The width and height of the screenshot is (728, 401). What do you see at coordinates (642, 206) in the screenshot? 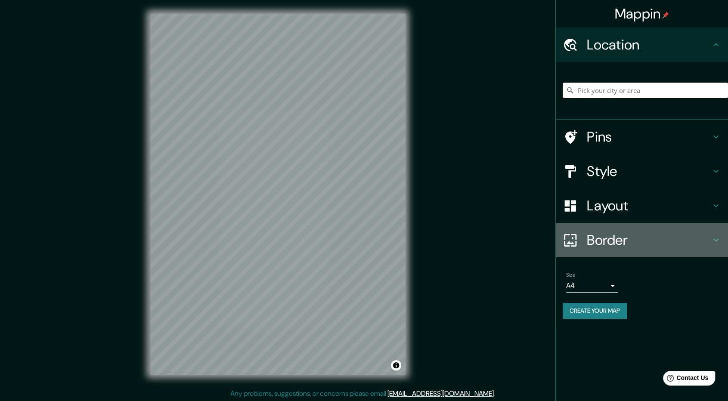
I see `div: Layout` at bounding box center [642, 206].